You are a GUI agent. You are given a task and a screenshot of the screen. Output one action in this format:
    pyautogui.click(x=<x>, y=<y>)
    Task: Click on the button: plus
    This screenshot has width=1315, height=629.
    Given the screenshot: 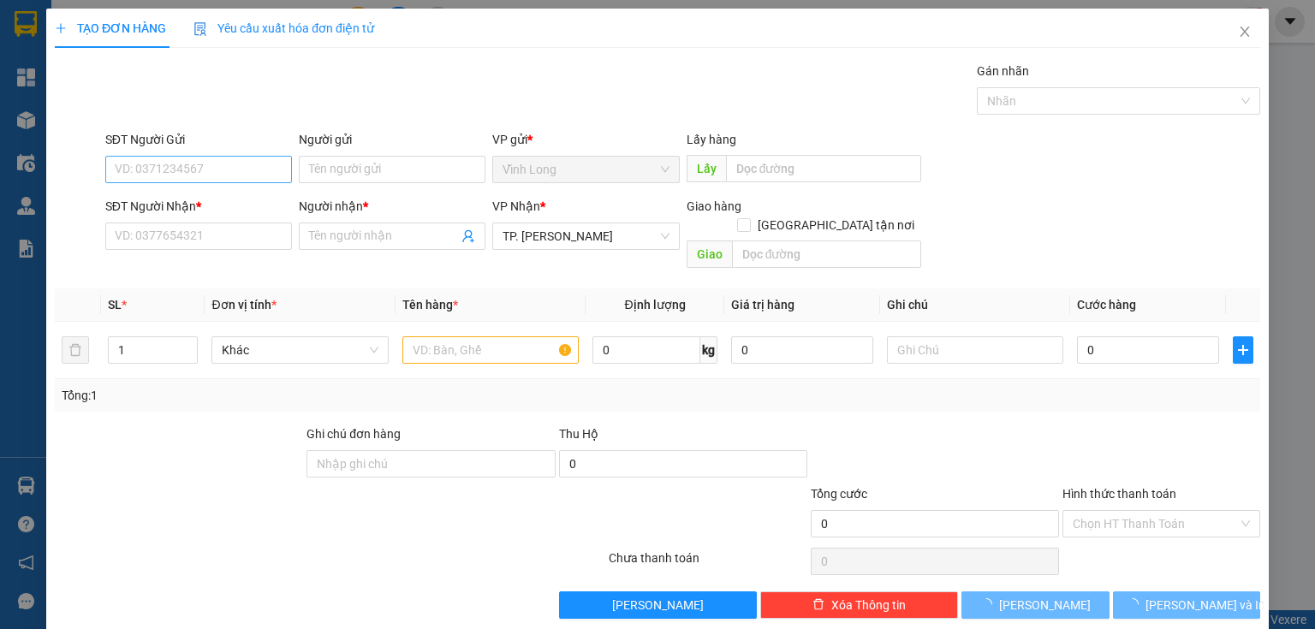 What is the action you would take?
    pyautogui.click(x=1243, y=350)
    